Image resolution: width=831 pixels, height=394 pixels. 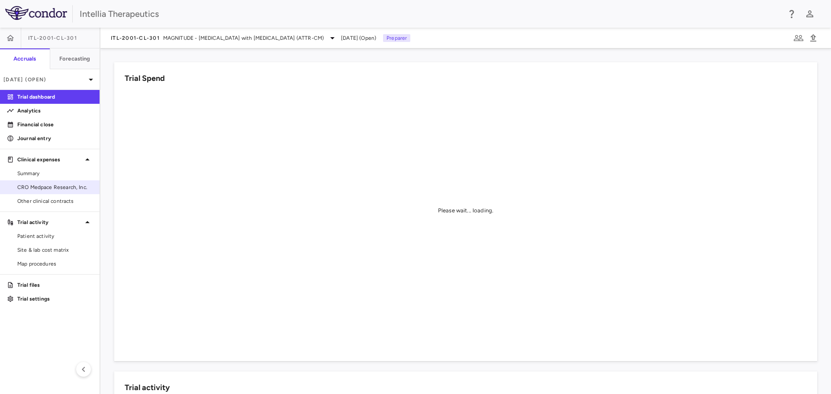 I want to click on div: Intellia Therapeutics, so click(x=430, y=14).